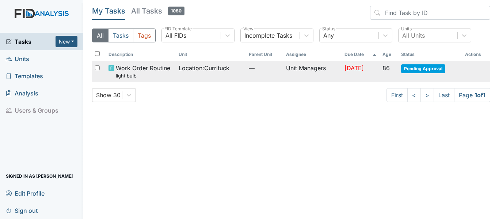 The height and width of the screenshot is (219, 499). What do you see at coordinates (158, 11) in the screenshot?
I see `h5: All Tasks` at bounding box center [158, 11].